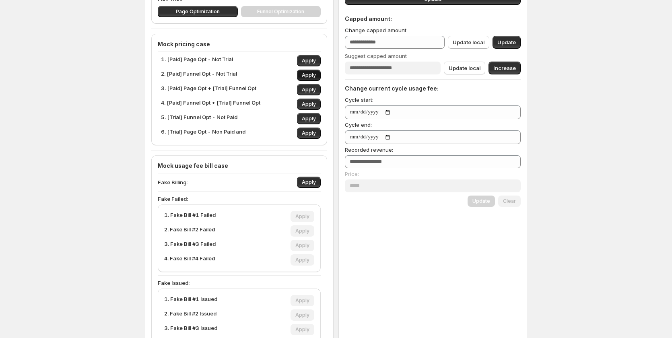  Describe the element at coordinates (507, 42) in the screenshot. I see `button: Update` at that location.